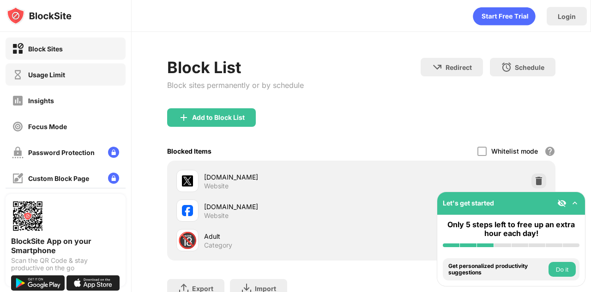 The width and height of the screenshot is (591, 292). Describe the element at coordinates (505, 16) in the screenshot. I see `div: animation` at that location.